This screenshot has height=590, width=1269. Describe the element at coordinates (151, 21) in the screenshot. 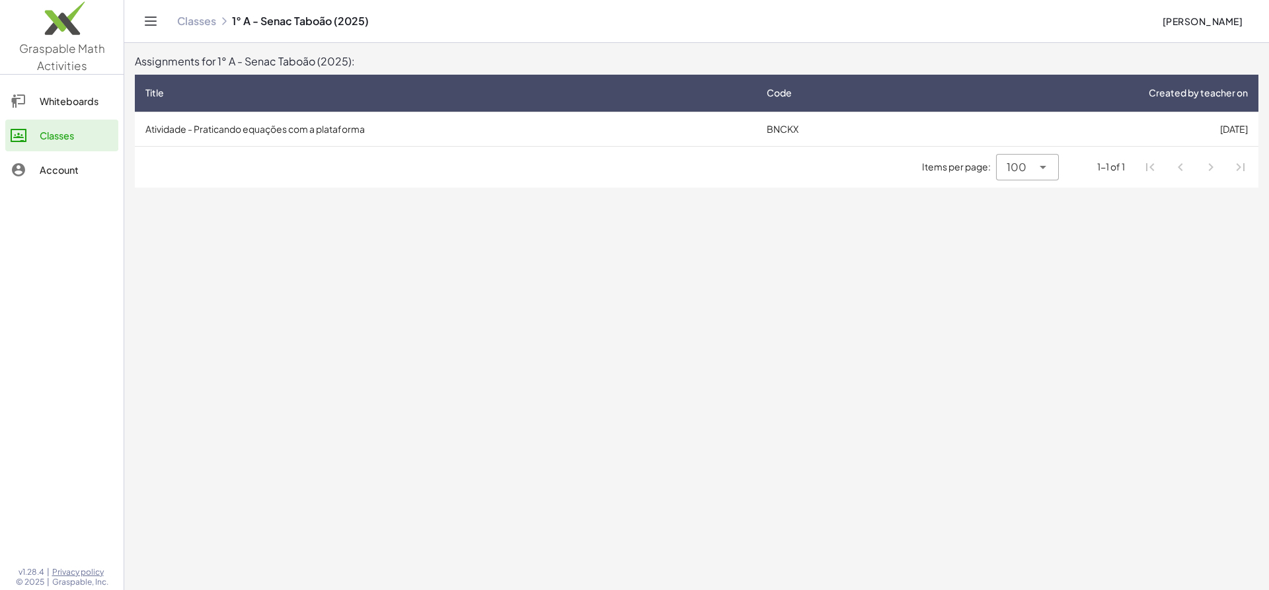

I see `button: Toggle navigation` at that location.